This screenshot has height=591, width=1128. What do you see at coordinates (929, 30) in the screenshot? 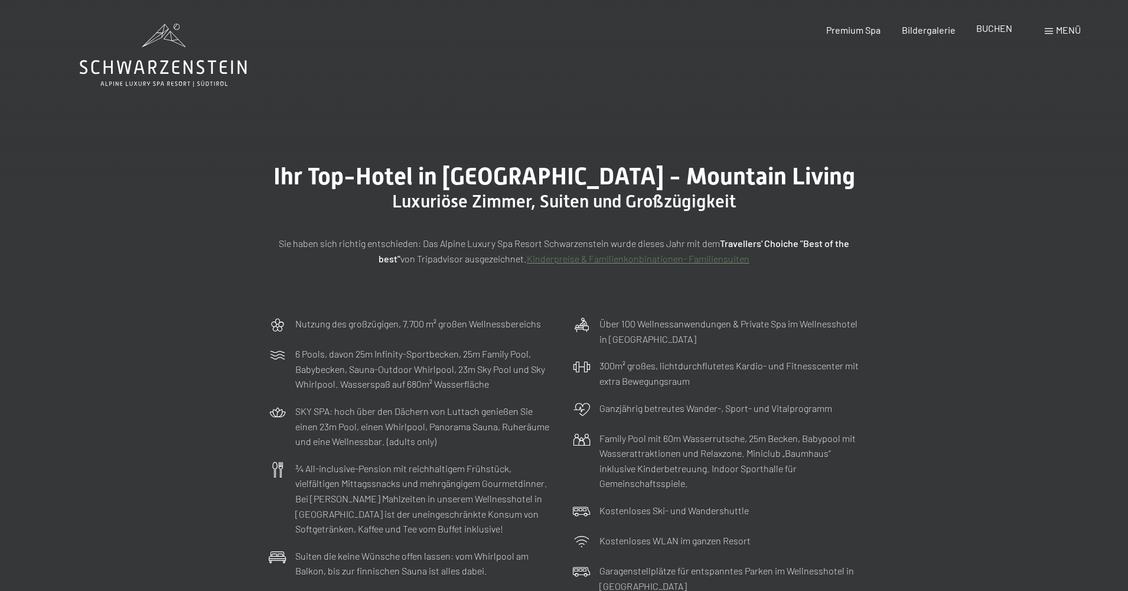
I see `a: Bildergalerie` at bounding box center [929, 30].